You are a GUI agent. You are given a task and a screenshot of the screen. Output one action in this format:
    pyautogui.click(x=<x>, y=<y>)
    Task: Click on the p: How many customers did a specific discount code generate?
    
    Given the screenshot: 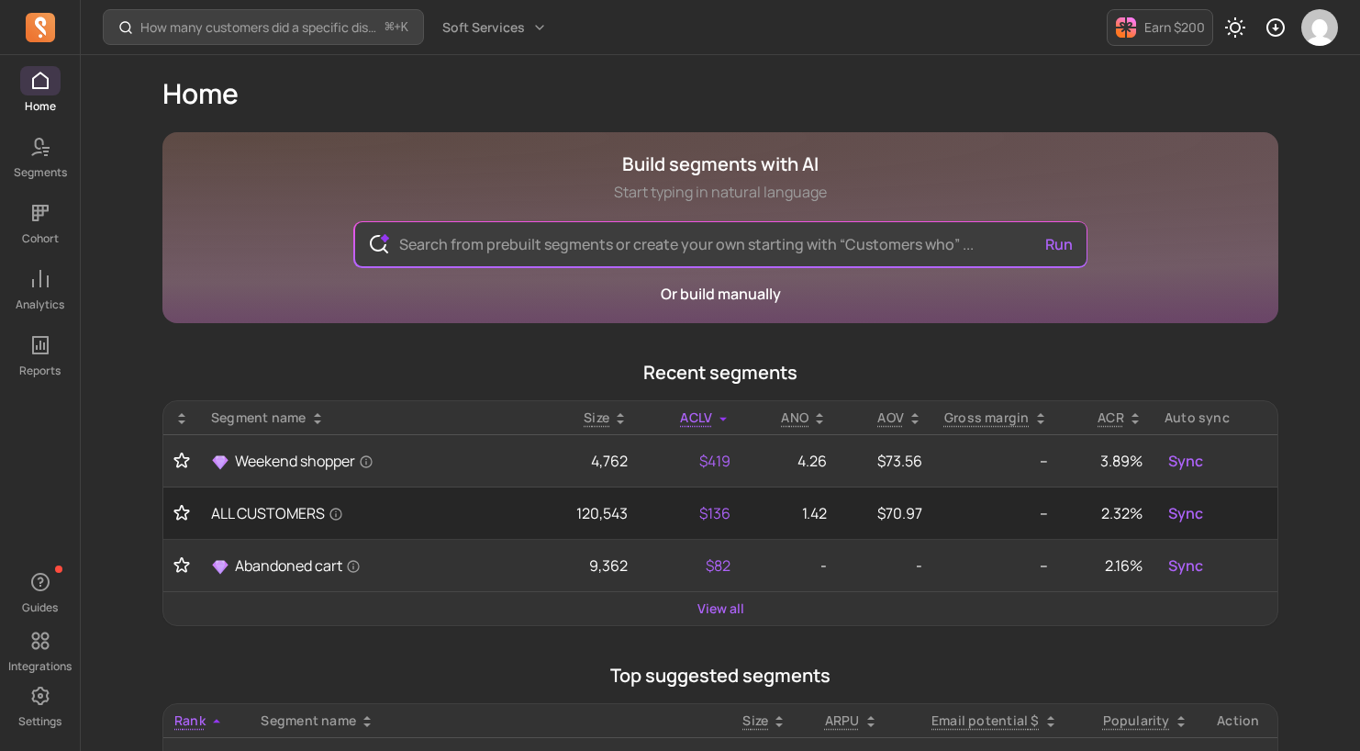 What is the action you would take?
    pyautogui.click(x=259, y=28)
    